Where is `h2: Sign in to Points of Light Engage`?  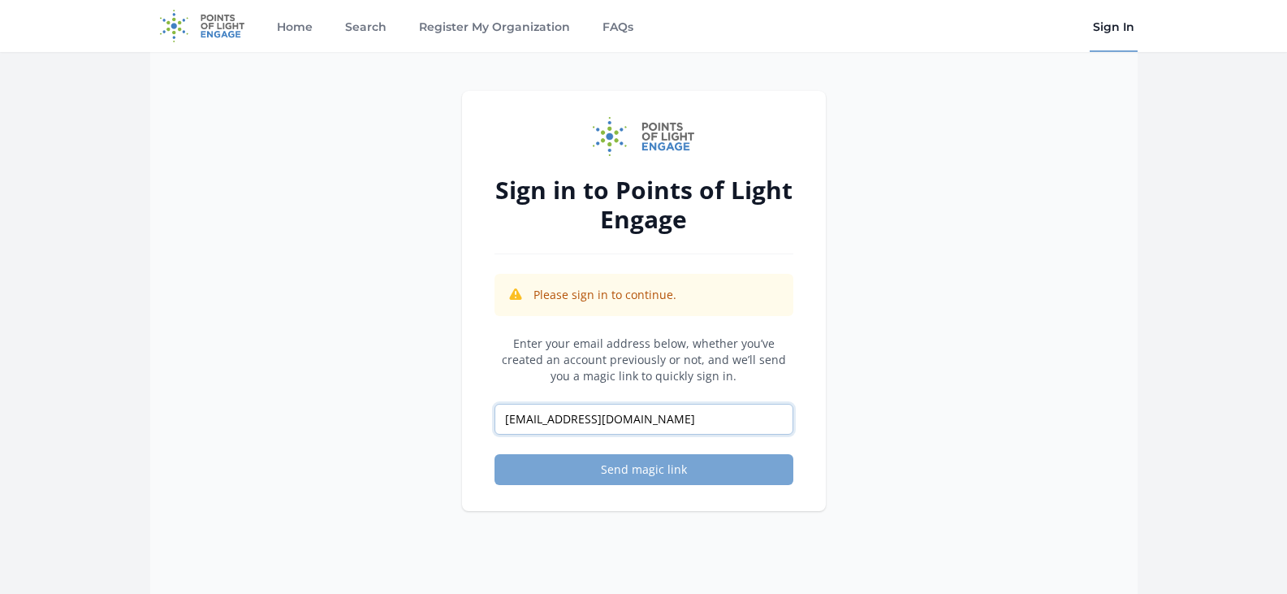 h2: Sign in to Points of Light Engage is located at coordinates (644, 205).